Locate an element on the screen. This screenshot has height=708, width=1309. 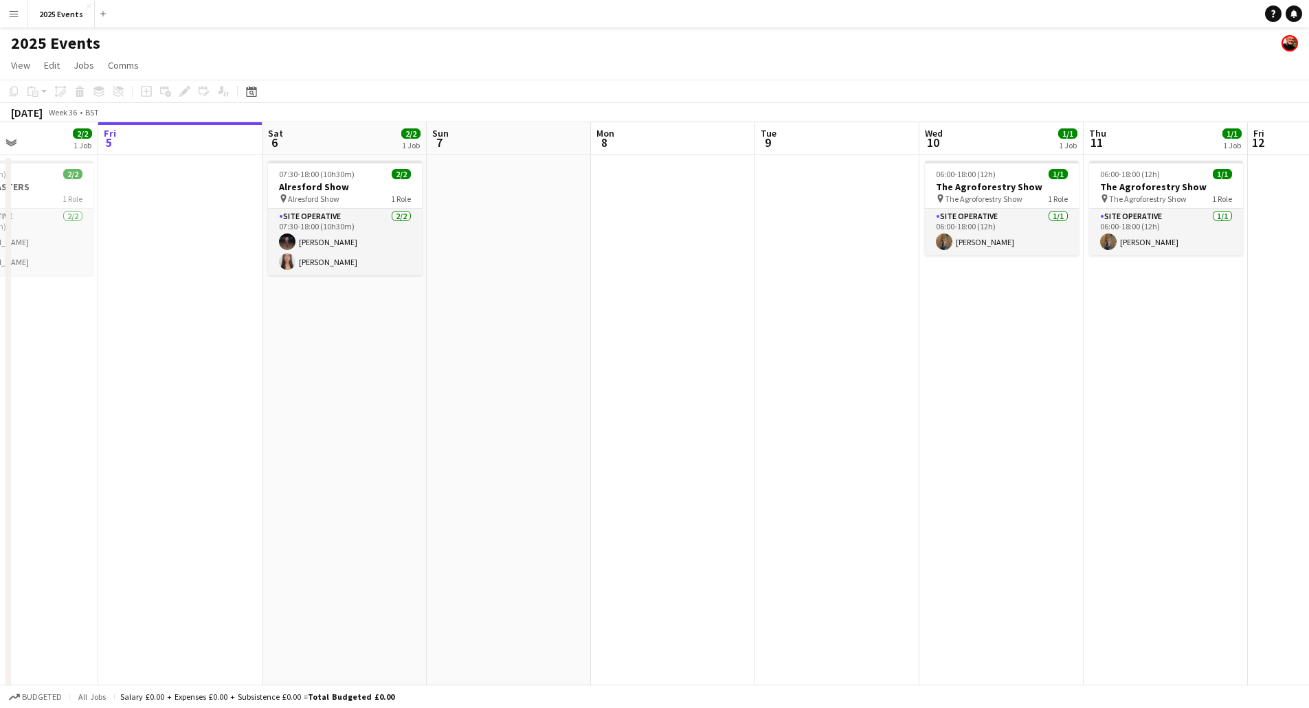
span: All jobs is located at coordinates (92, 697).